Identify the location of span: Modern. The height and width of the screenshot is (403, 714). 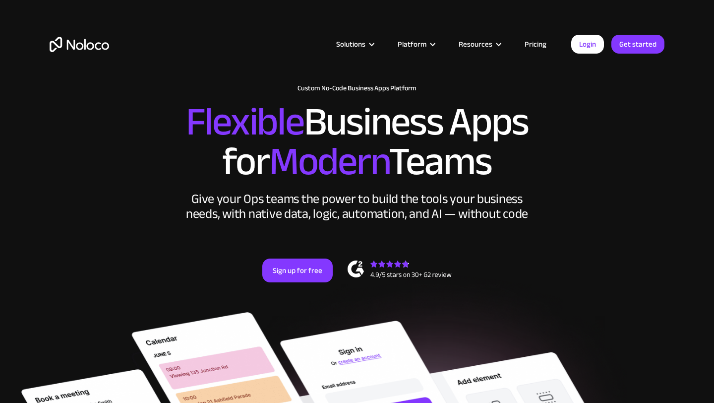
(329, 161).